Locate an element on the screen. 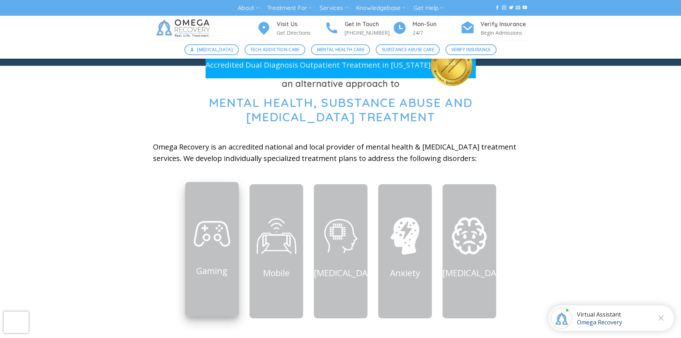 The height and width of the screenshot is (338, 681). a: Substance Abuse Care is located at coordinates (408, 50).